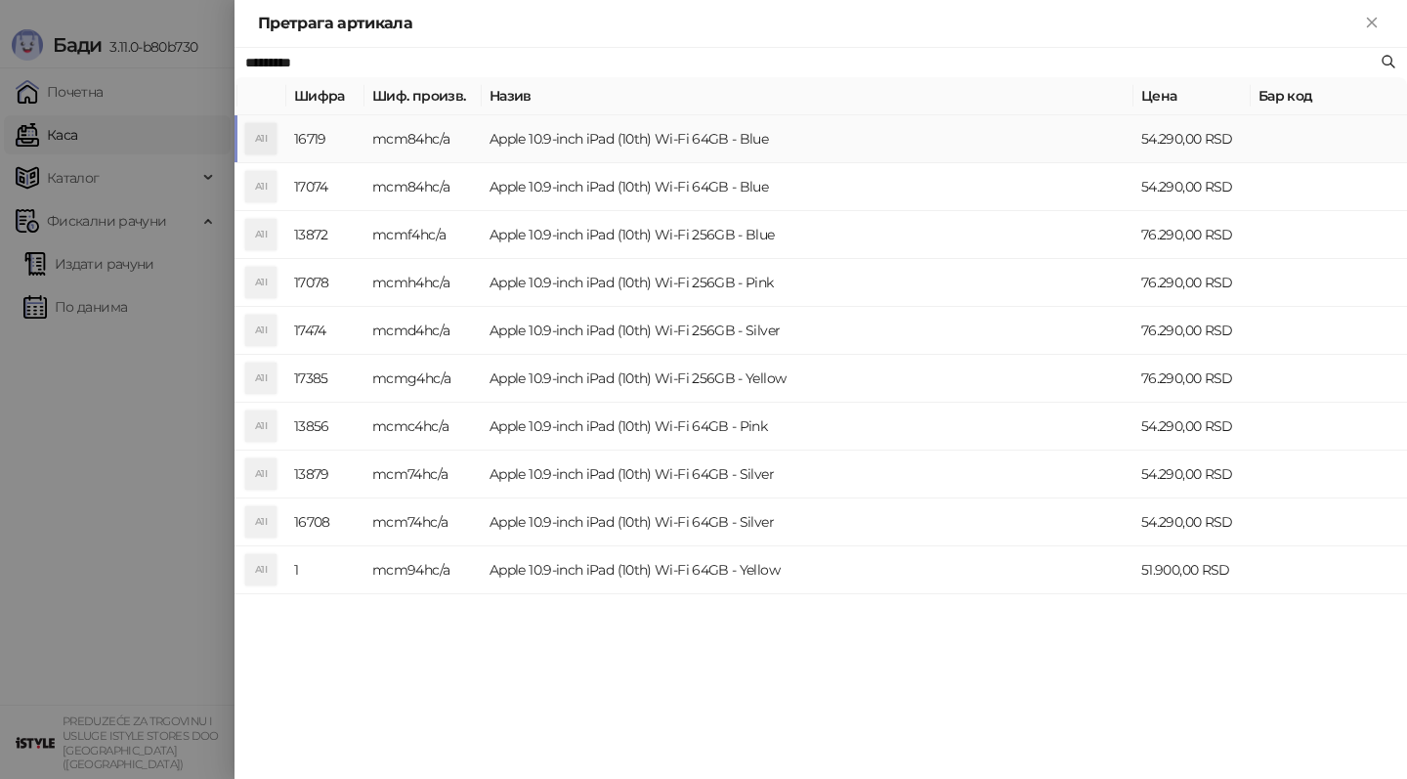 Image resolution: width=1407 pixels, height=779 pixels. What do you see at coordinates (807, 96) in the screenshot?
I see `th: Назив` at bounding box center [807, 96].